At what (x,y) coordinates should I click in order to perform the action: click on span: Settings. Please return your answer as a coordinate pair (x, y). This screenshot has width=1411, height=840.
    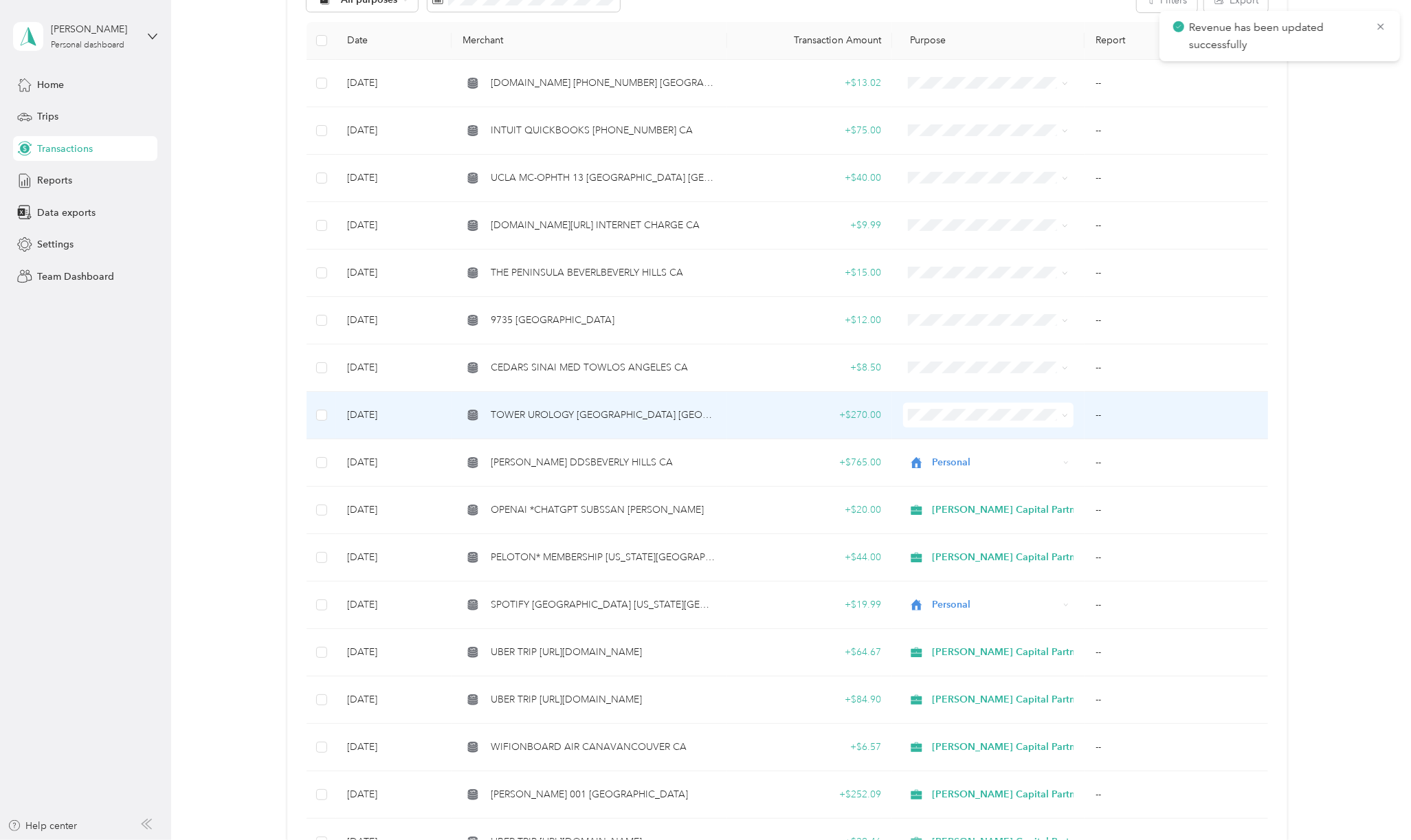
    Looking at the image, I should click on (55, 244).